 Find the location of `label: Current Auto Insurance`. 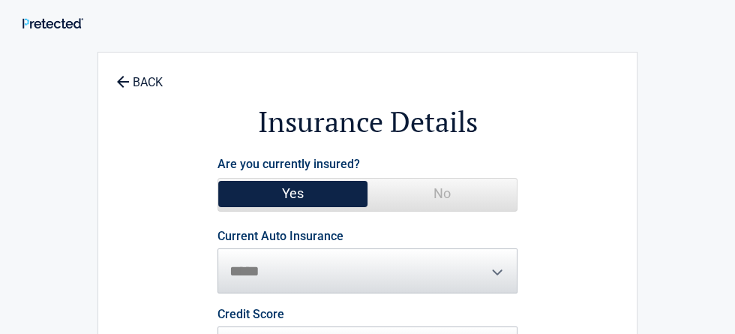

label: Current Auto Insurance is located at coordinates (280, 236).